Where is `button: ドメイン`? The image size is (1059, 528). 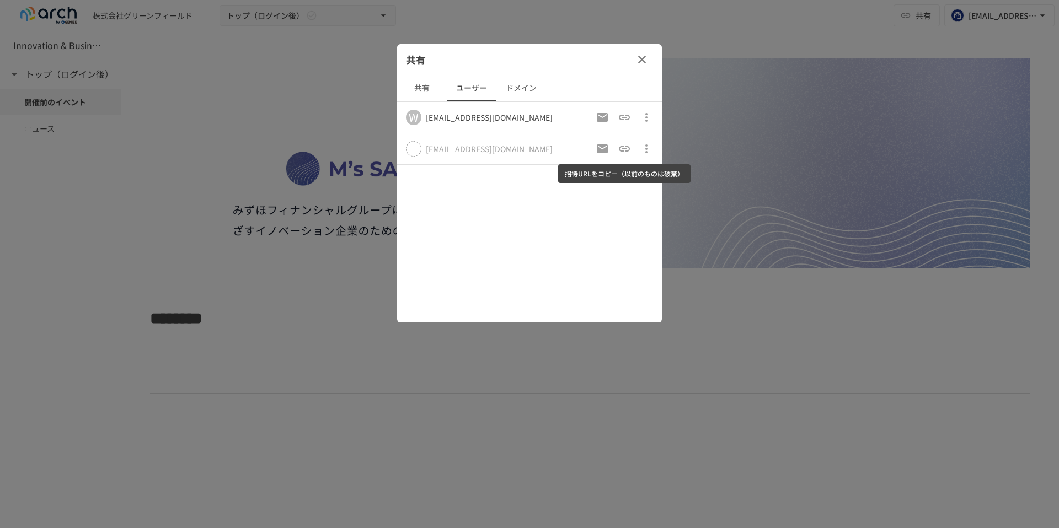
button: ドメイン is located at coordinates (521, 88).